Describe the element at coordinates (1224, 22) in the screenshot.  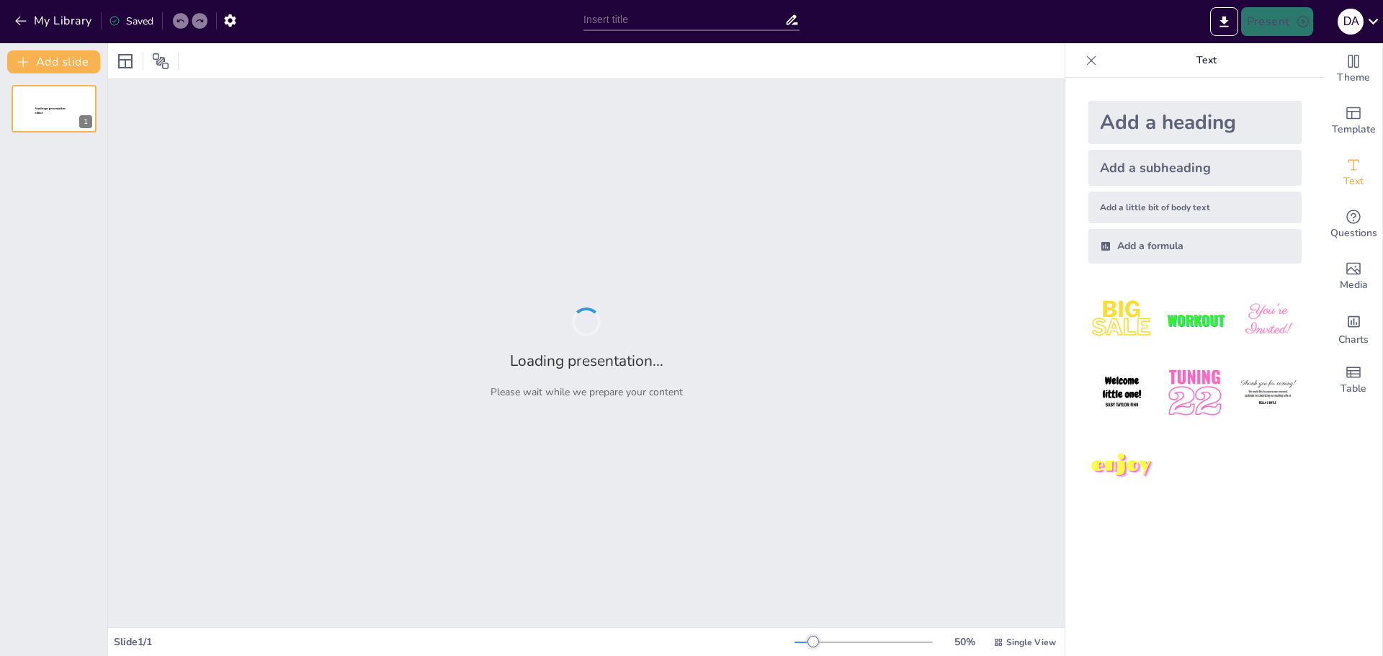
I see `button: Export to PowerPoint` at that location.